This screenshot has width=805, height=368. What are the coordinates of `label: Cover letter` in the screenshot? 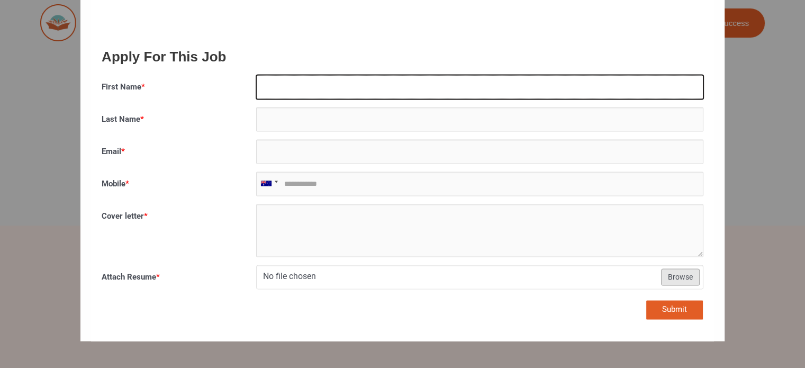 It's located at (124, 217).